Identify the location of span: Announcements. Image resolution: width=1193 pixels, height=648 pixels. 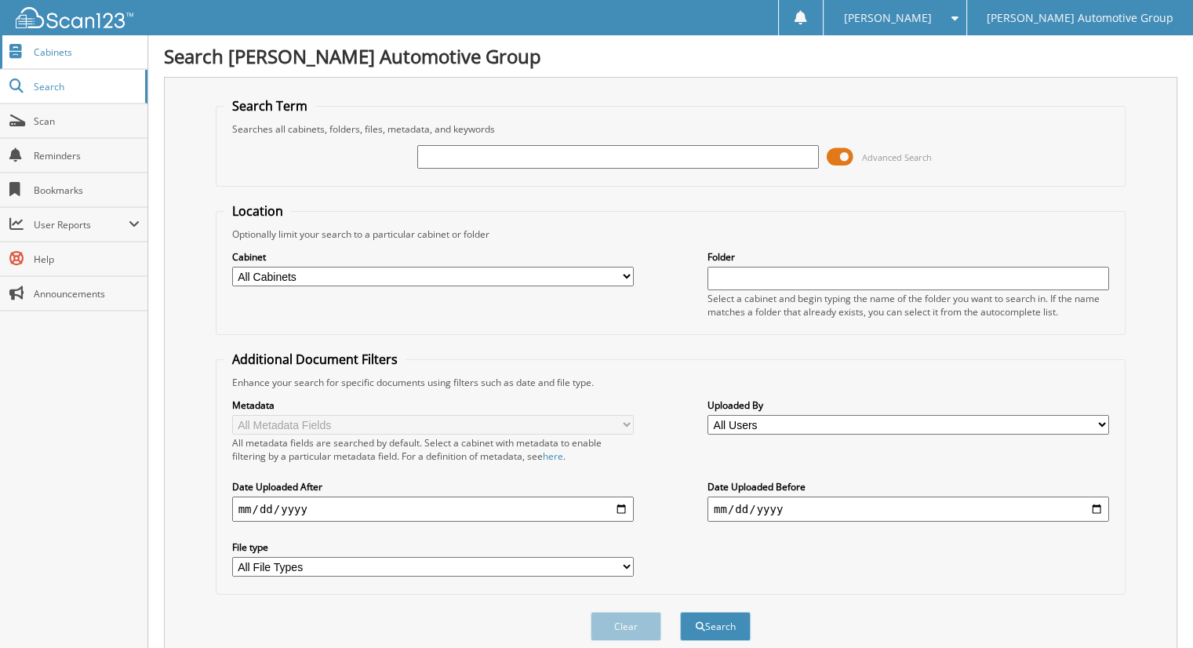
(86, 293).